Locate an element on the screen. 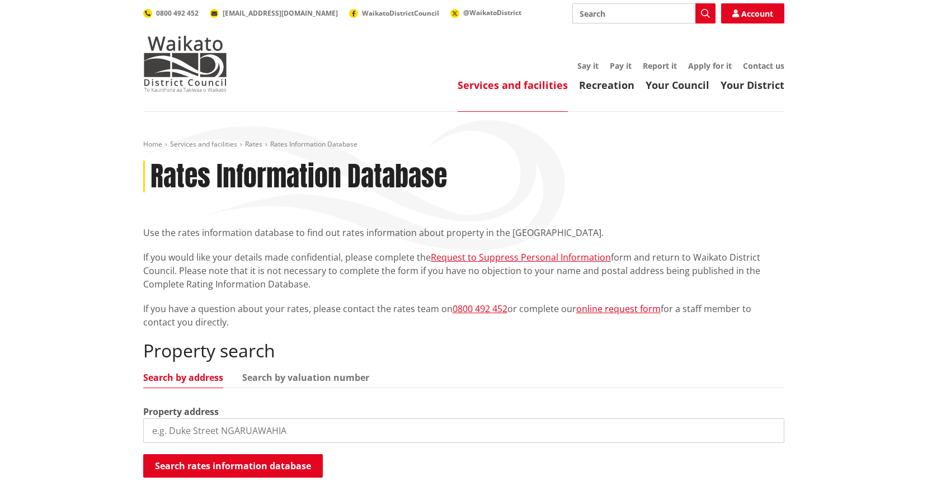 Image resolution: width=927 pixels, height=500 pixels. a: Contact us is located at coordinates (764, 65).